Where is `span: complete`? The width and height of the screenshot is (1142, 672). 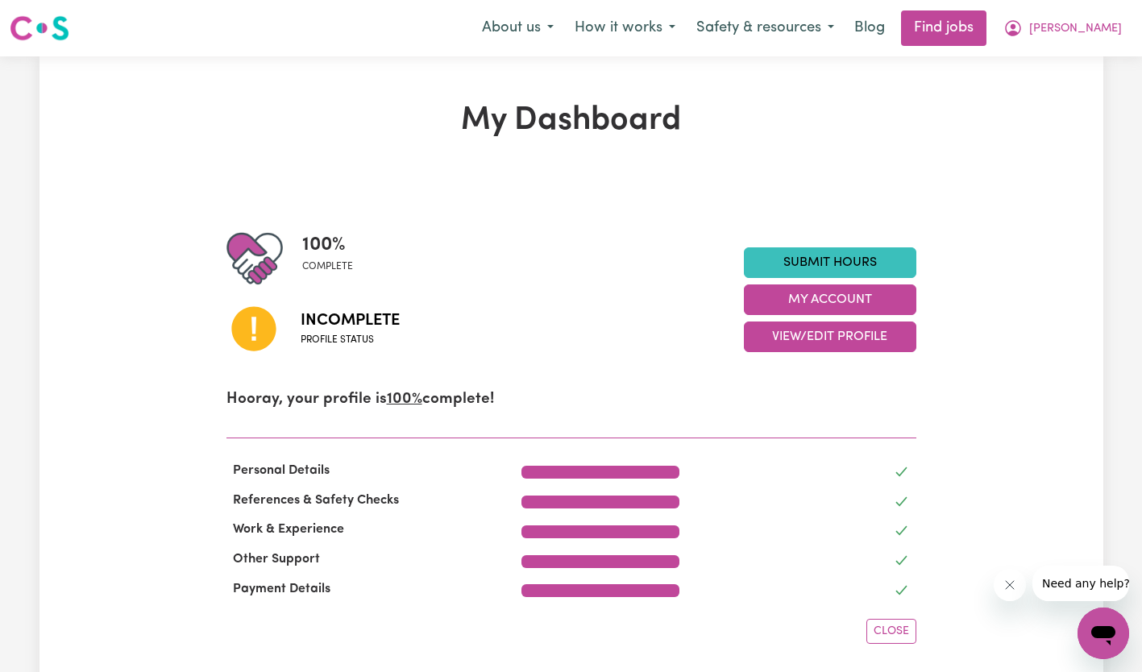
span: complete is located at coordinates (327, 267).